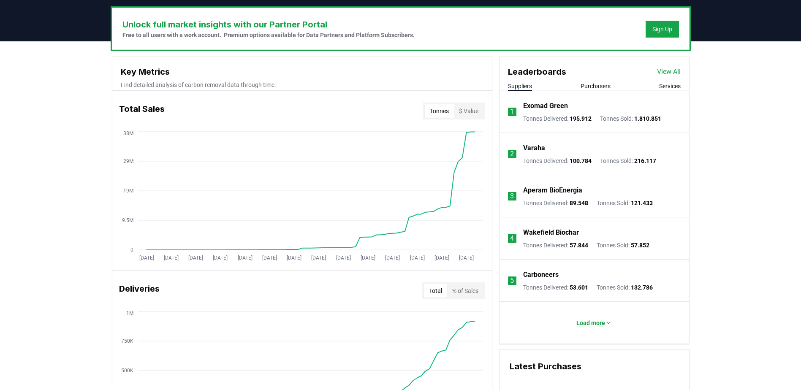  What do you see at coordinates (439, 111) in the screenshot?
I see `button: Tonnes` at bounding box center [439, 111].